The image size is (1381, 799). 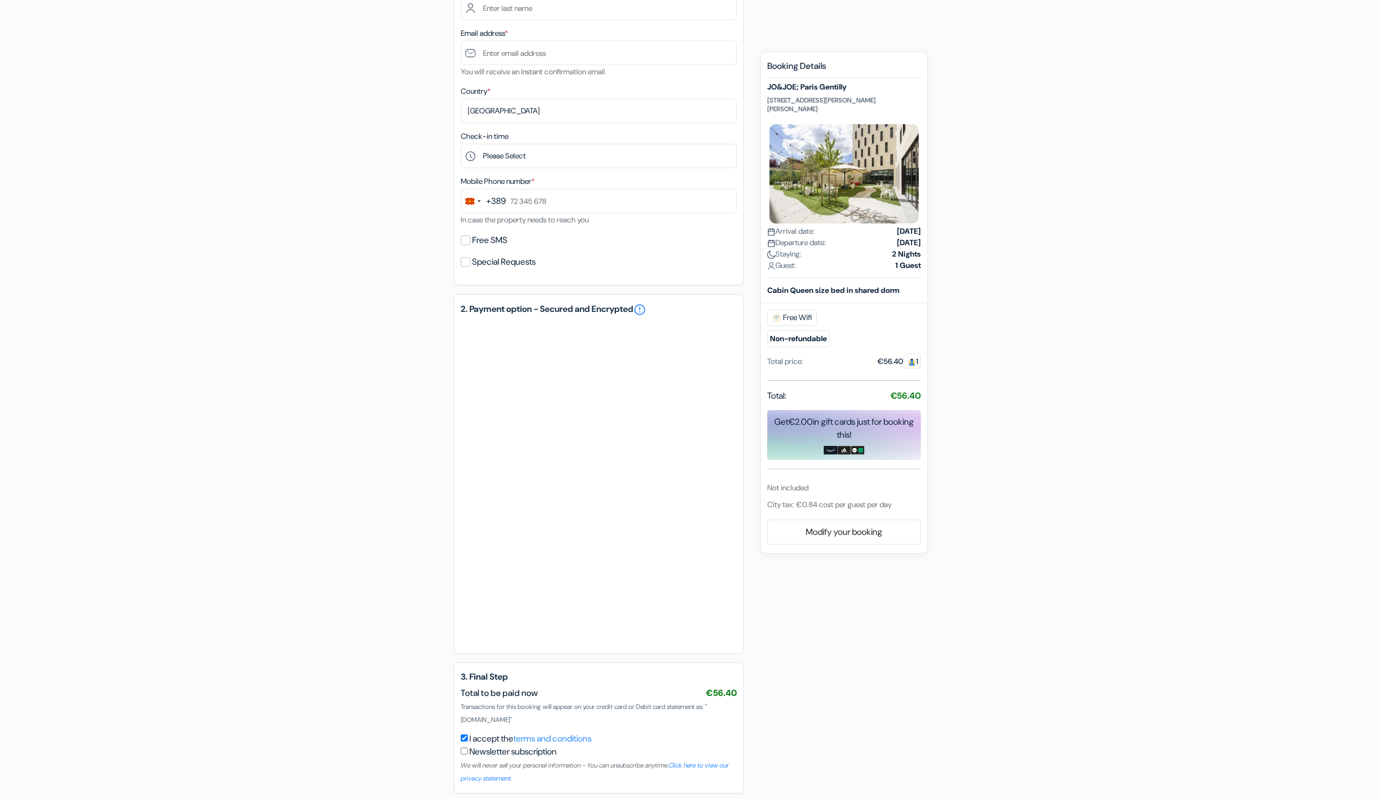 I want to click on label: Check-in time, so click(x=485, y=136).